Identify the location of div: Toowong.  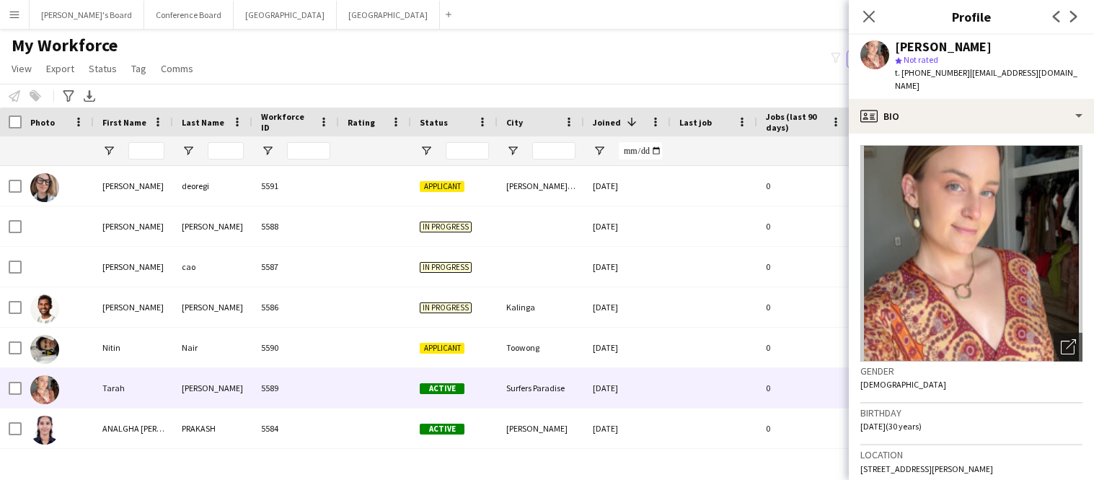
(541, 347).